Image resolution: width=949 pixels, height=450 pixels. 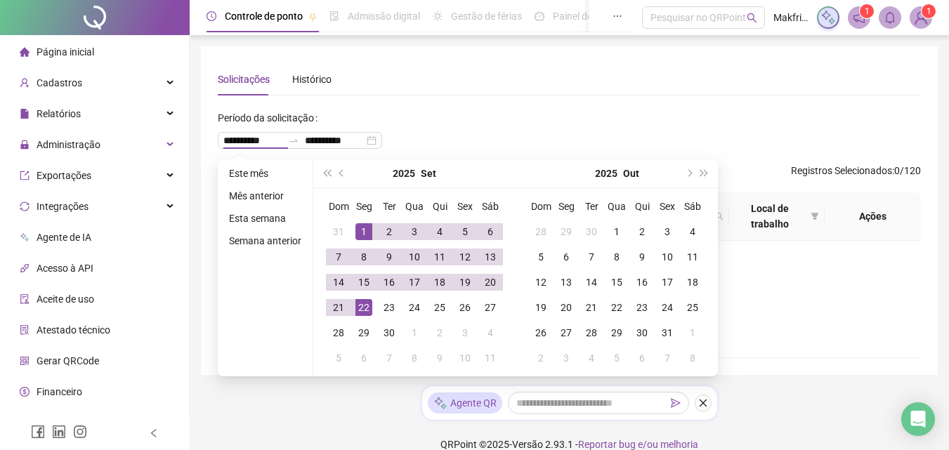 What do you see at coordinates (631, 173) in the screenshot?
I see `button: month panel` at bounding box center [631, 173].